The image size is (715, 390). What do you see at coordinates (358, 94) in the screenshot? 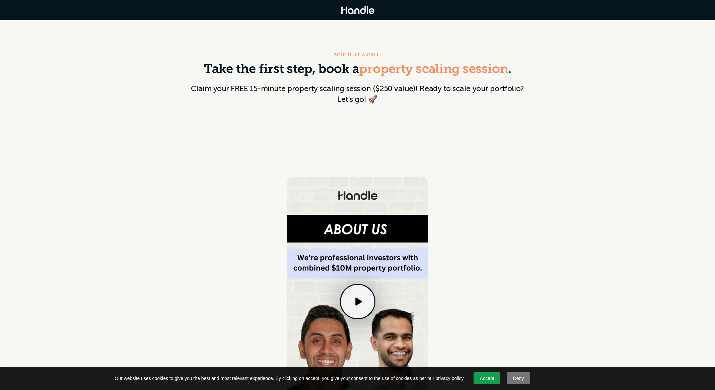
I see `p: Claim your FREE 15-minute property scaling session ($250 value)! Ready to scale your portfolio? L...` at bounding box center [358, 94].